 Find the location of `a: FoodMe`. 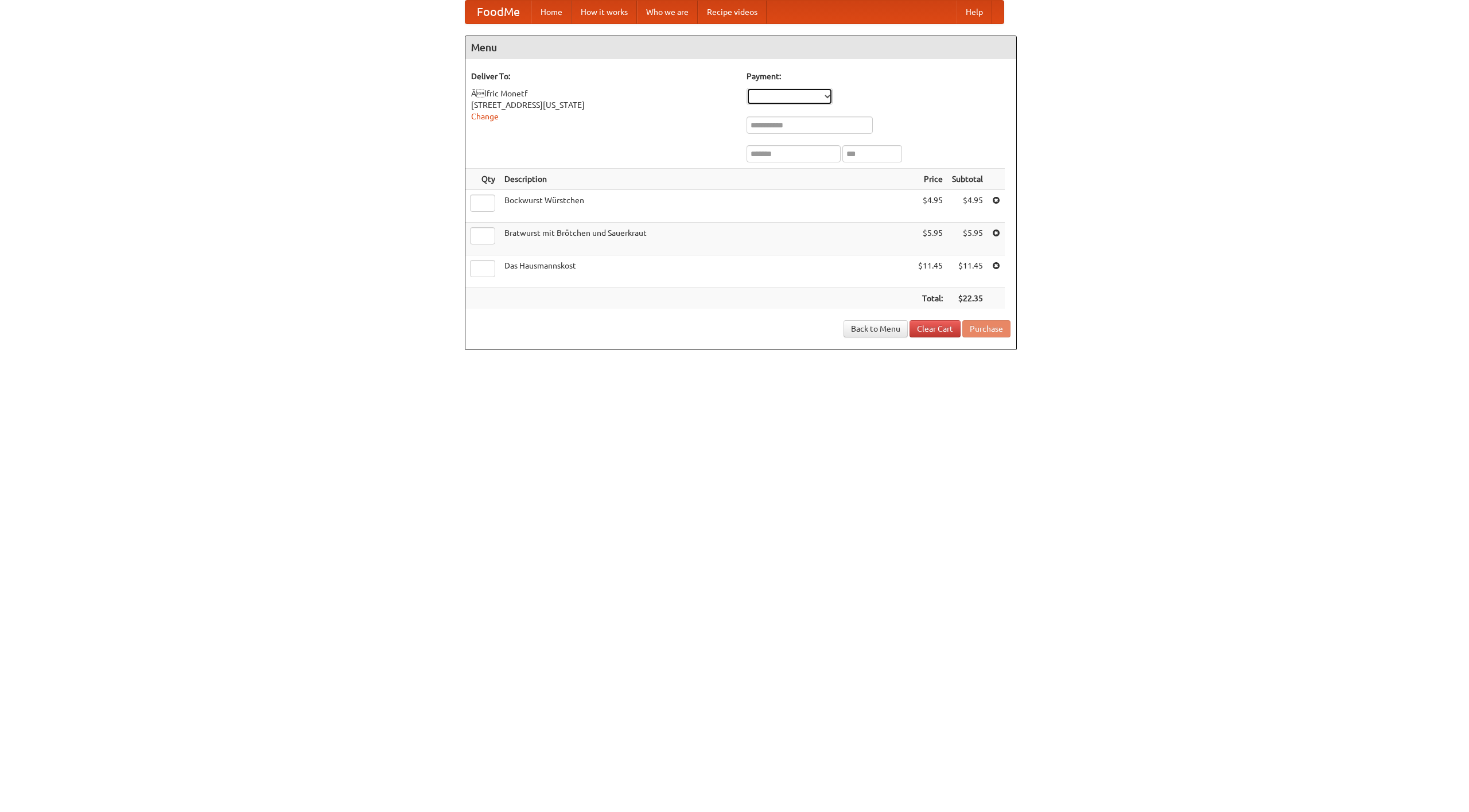

a: FoodMe is located at coordinates (498, 12).